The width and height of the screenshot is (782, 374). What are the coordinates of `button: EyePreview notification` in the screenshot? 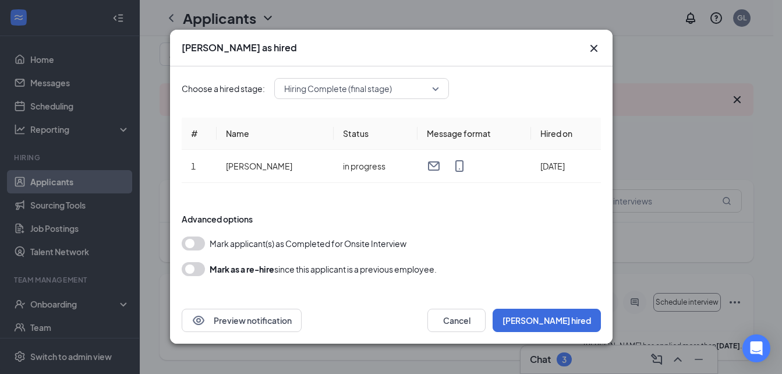 It's located at (242, 321).